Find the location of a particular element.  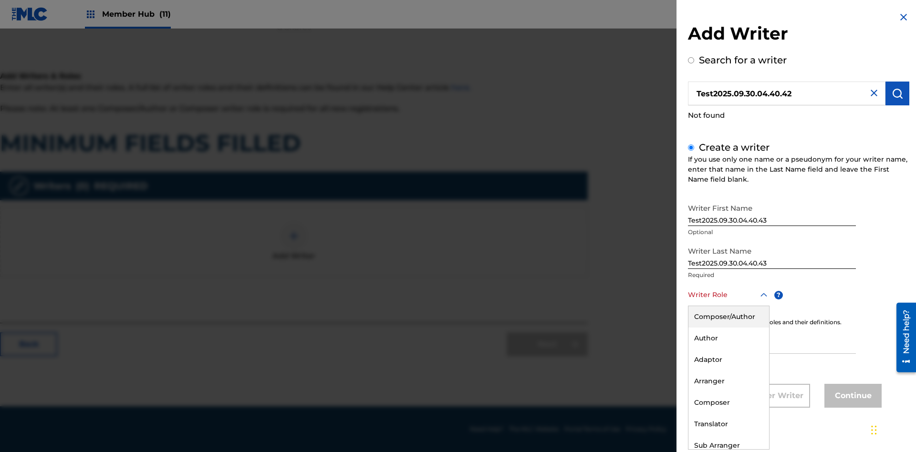

div: Chat Widget is located at coordinates (892, 430).